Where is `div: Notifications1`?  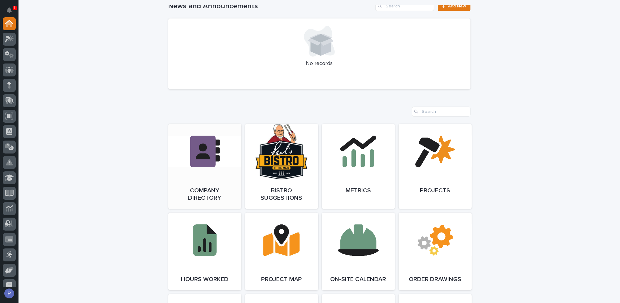 div: Notifications1 is located at coordinates (12, 12).